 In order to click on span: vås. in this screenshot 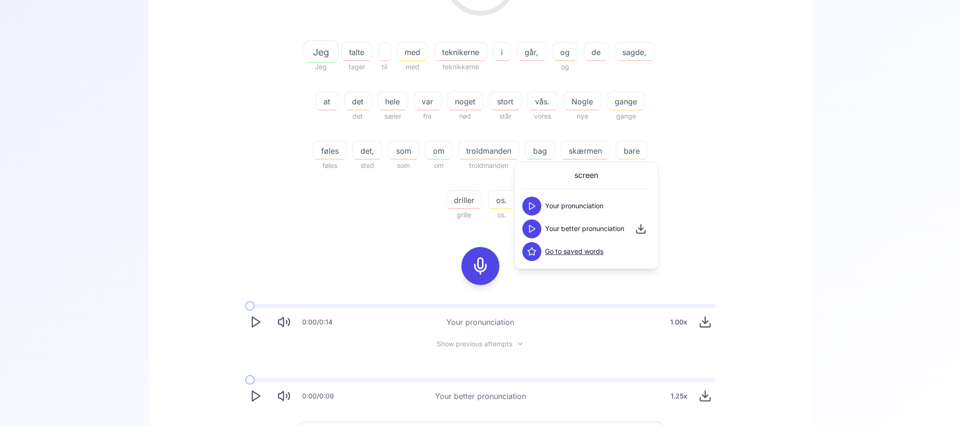, I will do `click(543, 102)`.